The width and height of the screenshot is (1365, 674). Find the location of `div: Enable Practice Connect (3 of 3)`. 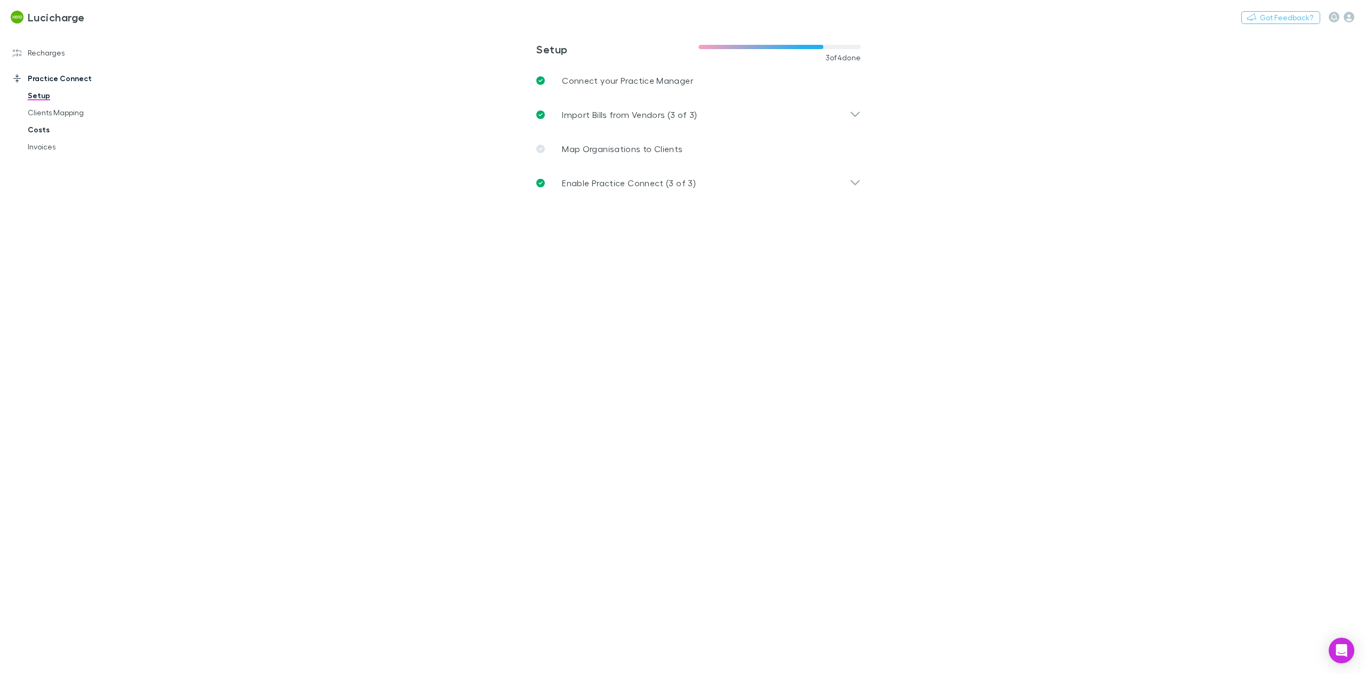

div: Enable Practice Connect (3 of 3) is located at coordinates (699, 183).